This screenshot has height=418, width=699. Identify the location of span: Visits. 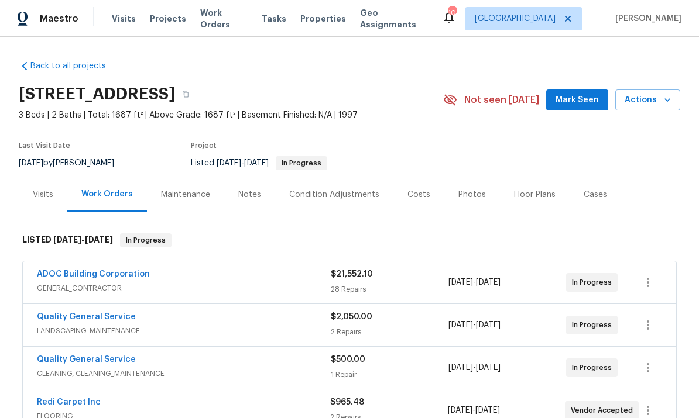
(123, 19).